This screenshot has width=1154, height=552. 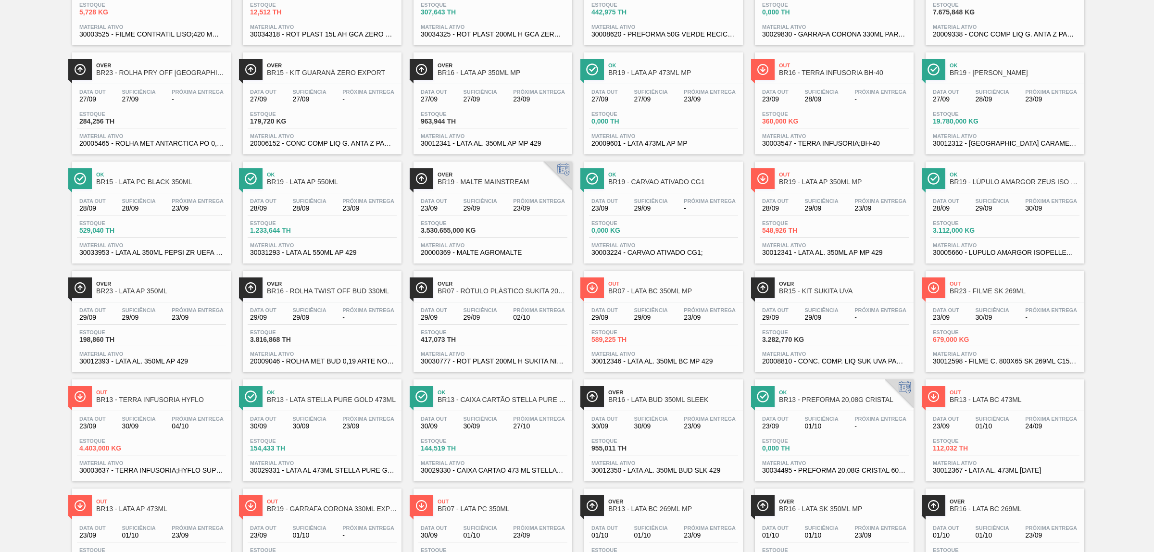 What do you see at coordinates (796, 121) in the screenshot?
I see `span: 360,000 KG` at bounding box center [796, 121].